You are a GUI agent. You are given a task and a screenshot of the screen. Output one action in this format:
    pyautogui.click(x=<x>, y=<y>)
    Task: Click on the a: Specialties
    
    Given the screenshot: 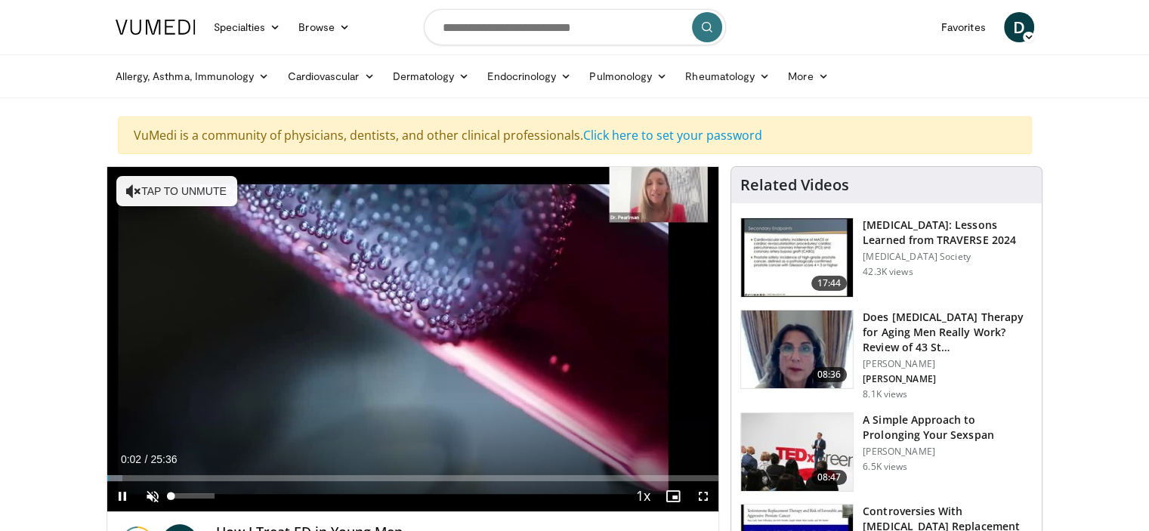 What is the action you would take?
    pyautogui.click(x=247, y=27)
    